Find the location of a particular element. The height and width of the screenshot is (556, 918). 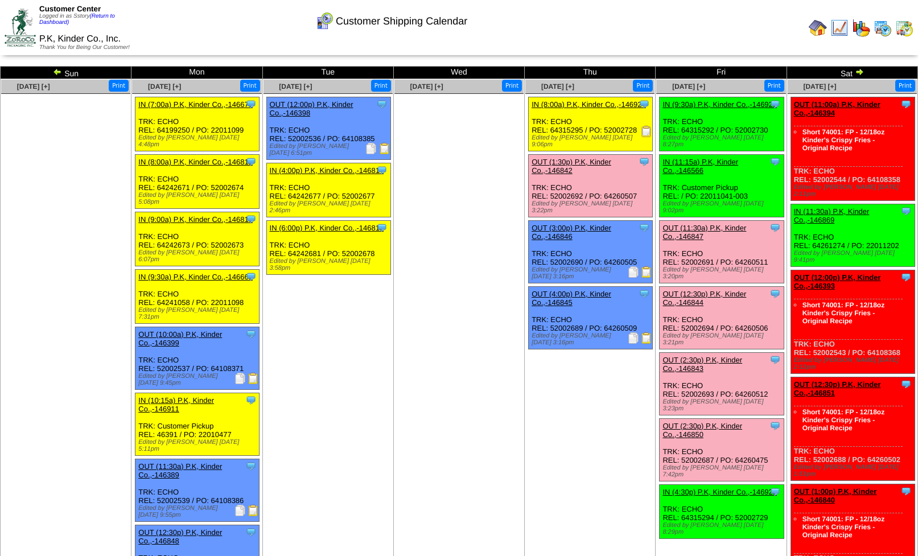

div: TRK: ECHO REL: 52002690 / PO: 64260505 is located at coordinates (591, 252).